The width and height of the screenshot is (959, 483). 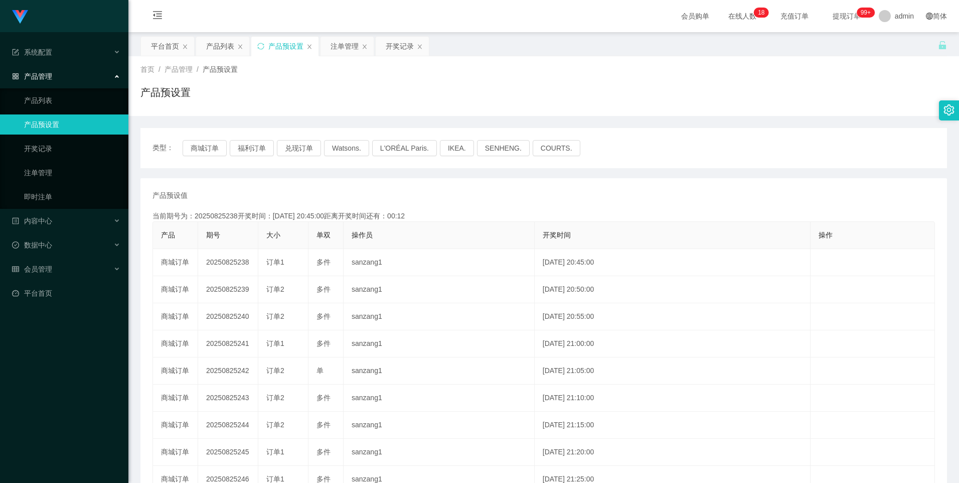 What do you see at coordinates (299, 148) in the screenshot?
I see `button: 兑现订单` at bounding box center [299, 148].